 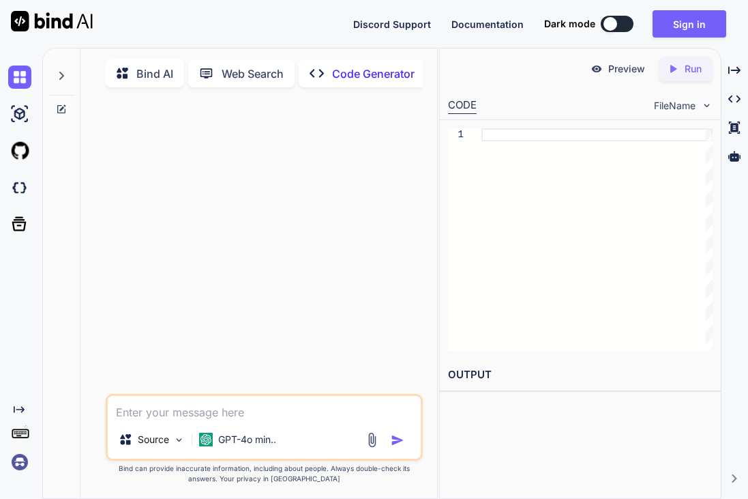 I want to click on p: Preview, so click(x=627, y=69).